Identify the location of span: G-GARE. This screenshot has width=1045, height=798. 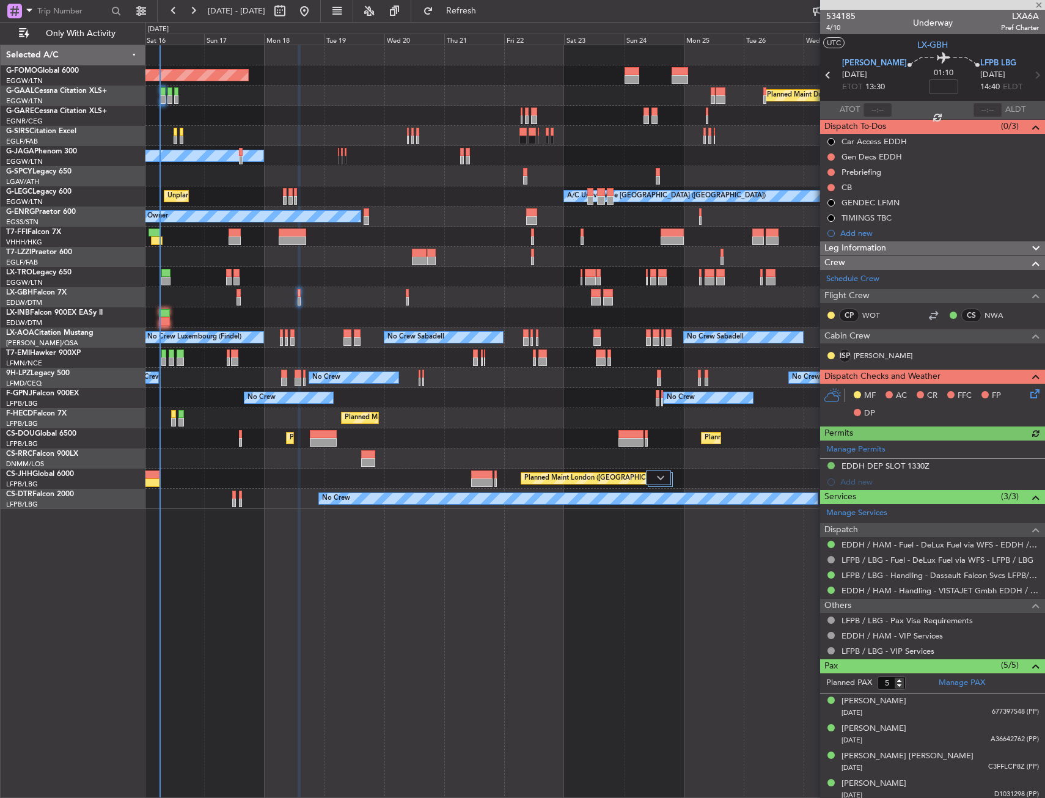
(20, 111).